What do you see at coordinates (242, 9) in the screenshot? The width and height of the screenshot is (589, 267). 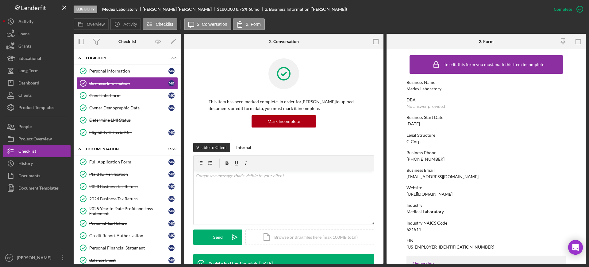 I see `div: 8.75 %` at bounding box center [242, 9].